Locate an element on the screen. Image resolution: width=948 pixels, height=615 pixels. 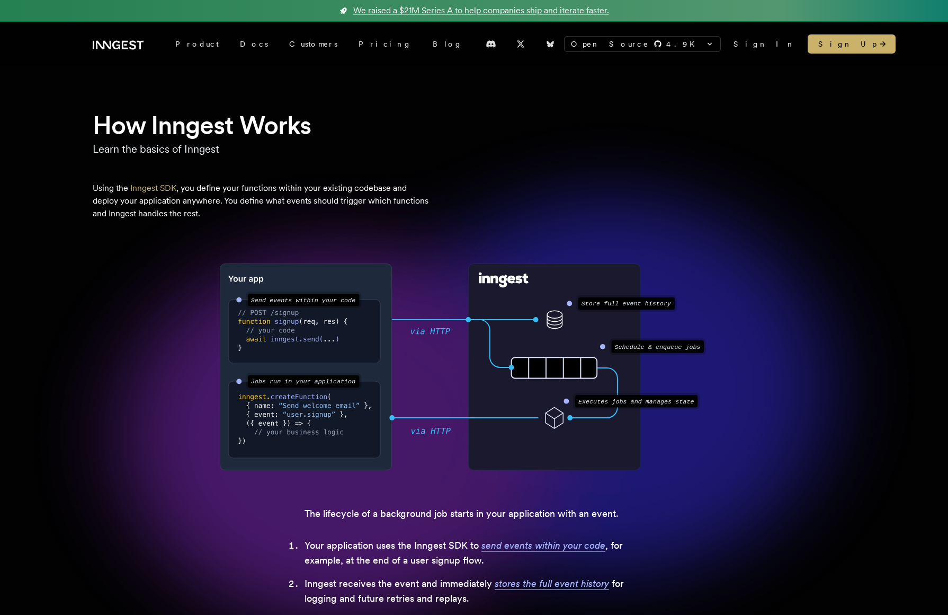
a: Docs is located at coordinates (254, 44).